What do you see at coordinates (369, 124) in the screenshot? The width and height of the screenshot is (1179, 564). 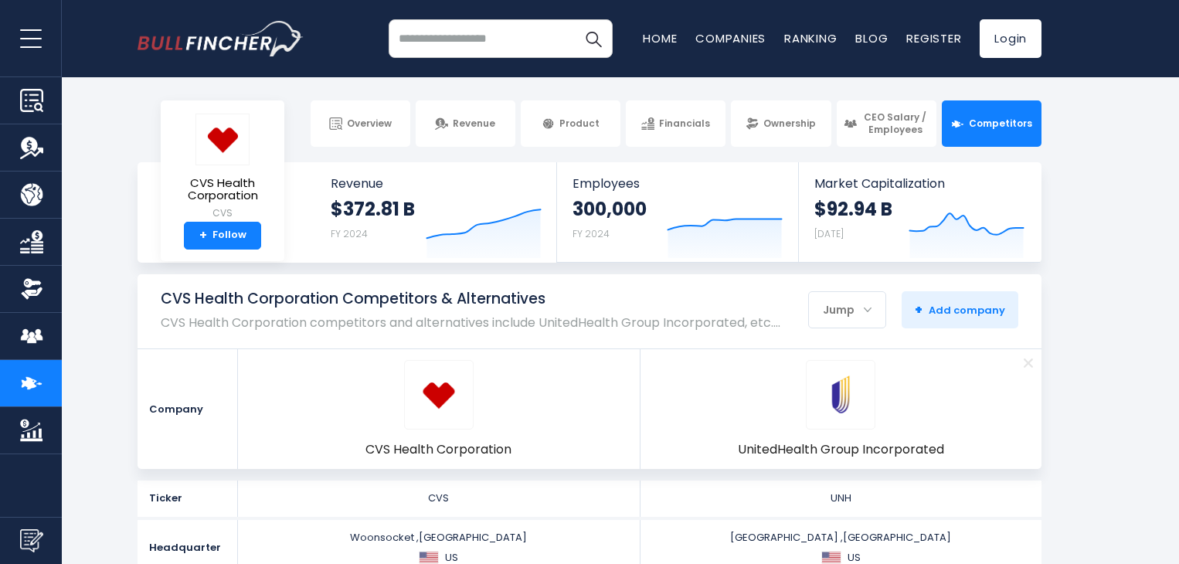 I see `span: Overview` at bounding box center [369, 124].